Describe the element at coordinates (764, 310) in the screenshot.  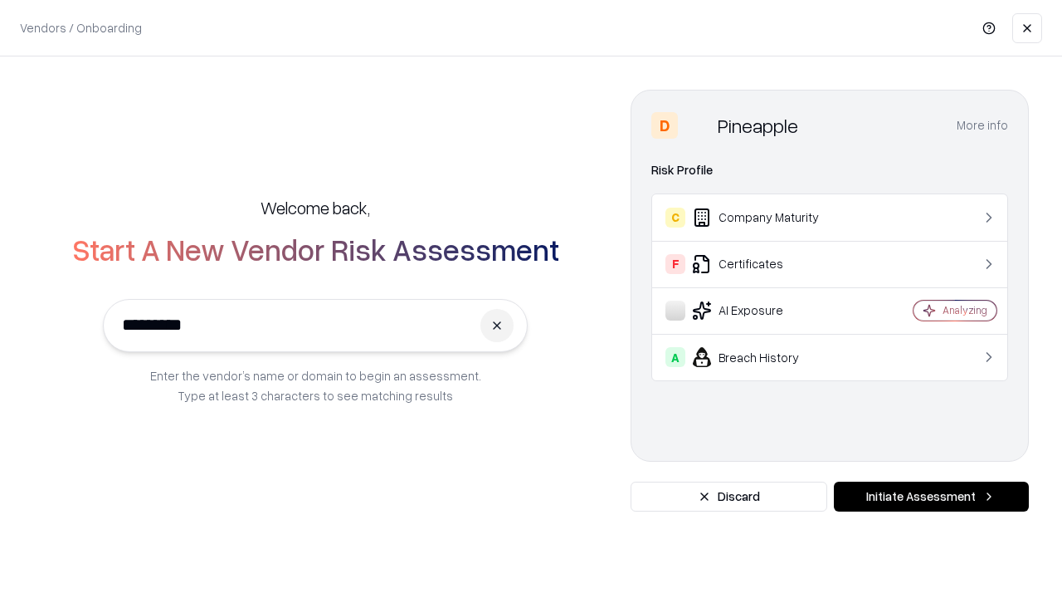
I see `div: AI Exposure` at that location.